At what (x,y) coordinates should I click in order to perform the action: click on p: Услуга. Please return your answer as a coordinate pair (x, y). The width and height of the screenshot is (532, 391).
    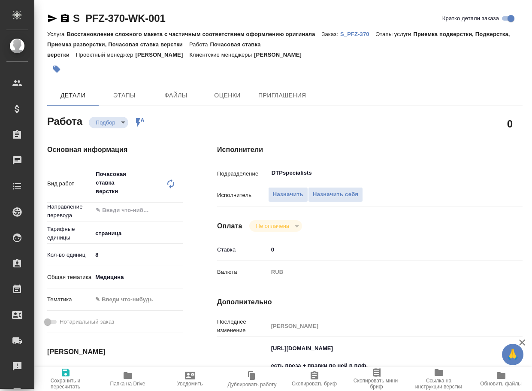
    Looking at the image, I should click on (57, 34).